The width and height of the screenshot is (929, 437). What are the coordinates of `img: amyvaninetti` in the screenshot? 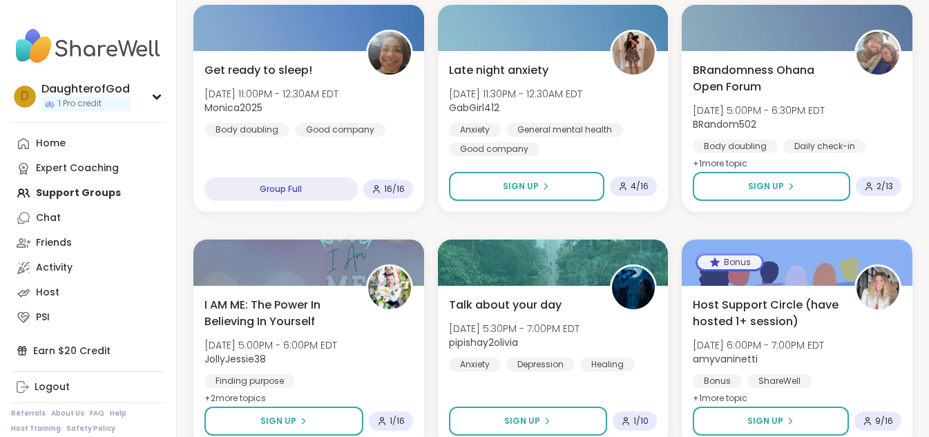 It's located at (878, 288).